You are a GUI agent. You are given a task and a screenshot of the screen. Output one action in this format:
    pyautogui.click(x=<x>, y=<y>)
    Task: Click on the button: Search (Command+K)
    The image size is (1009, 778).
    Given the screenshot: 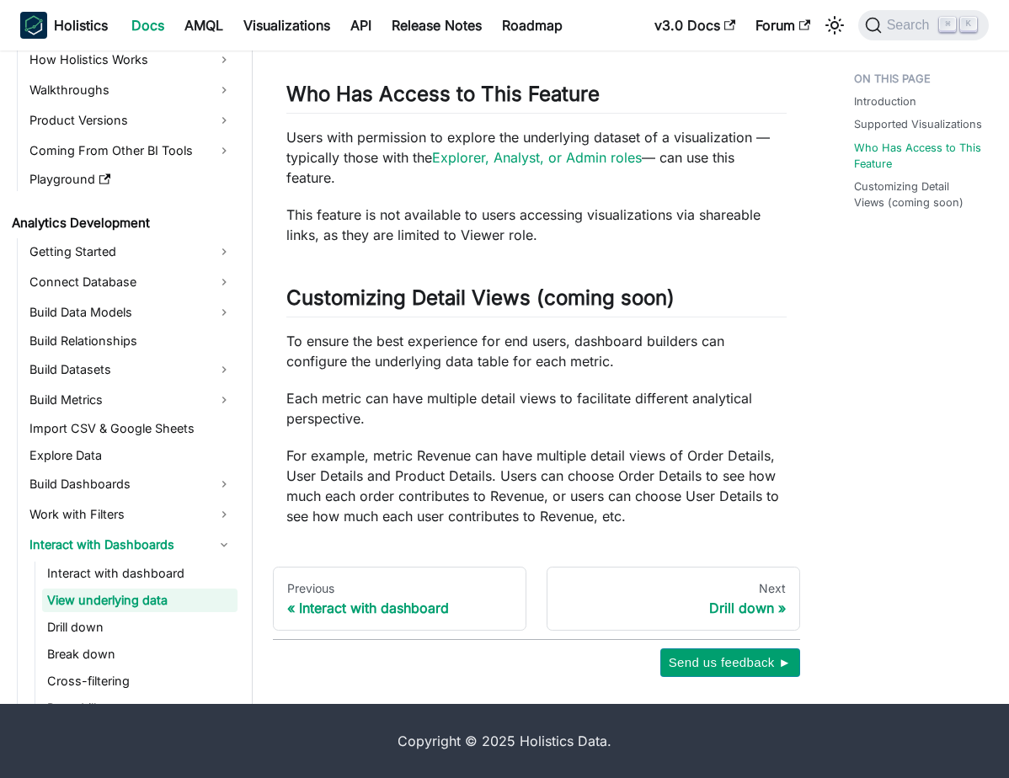 What is the action you would take?
    pyautogui.click(x=923, y=25)
    